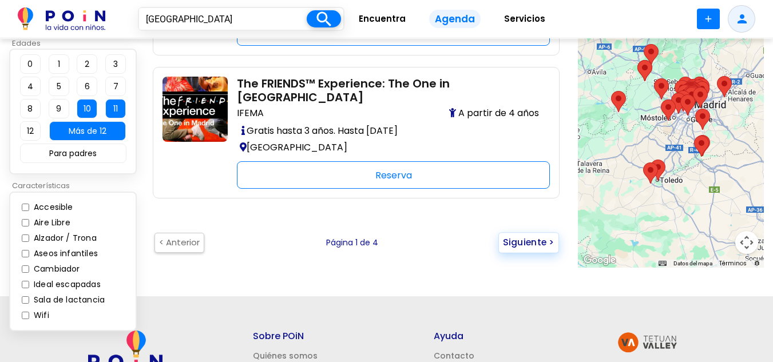 This screenshot has height=362, width=773. I want to click on button: 0, so click(30, 64).